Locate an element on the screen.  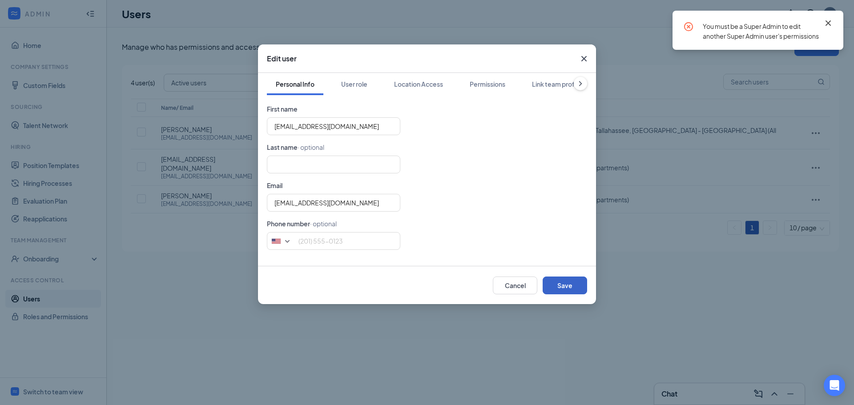
div: Location Access is located at coordinates (419, 84).